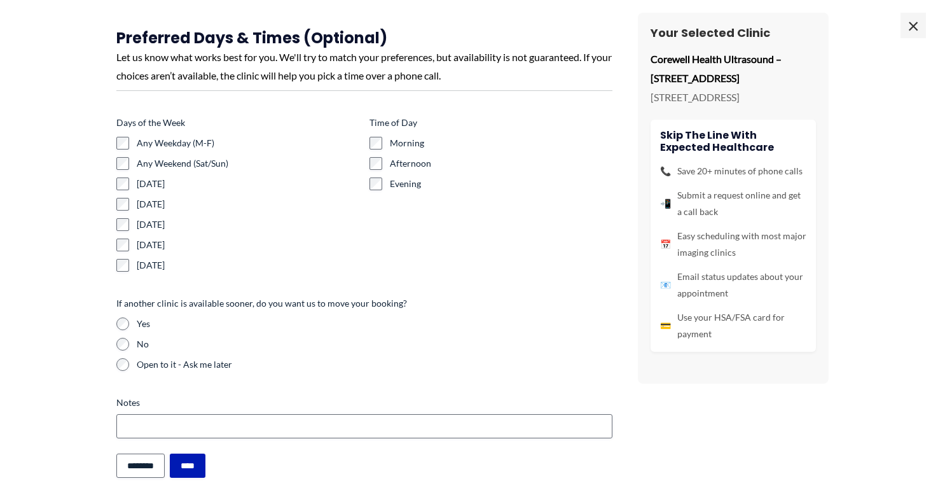 The width and height of the screenshot is (945, 502). I want to click on legend: Days of the Week, so click(151, 123).